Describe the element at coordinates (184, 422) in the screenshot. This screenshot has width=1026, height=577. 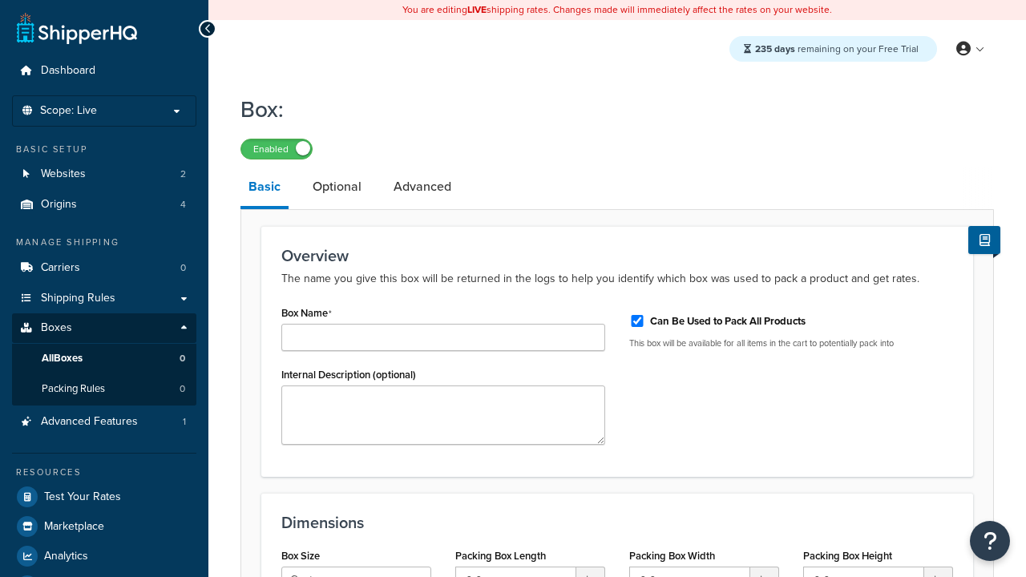
I see `span: 1` at that location.